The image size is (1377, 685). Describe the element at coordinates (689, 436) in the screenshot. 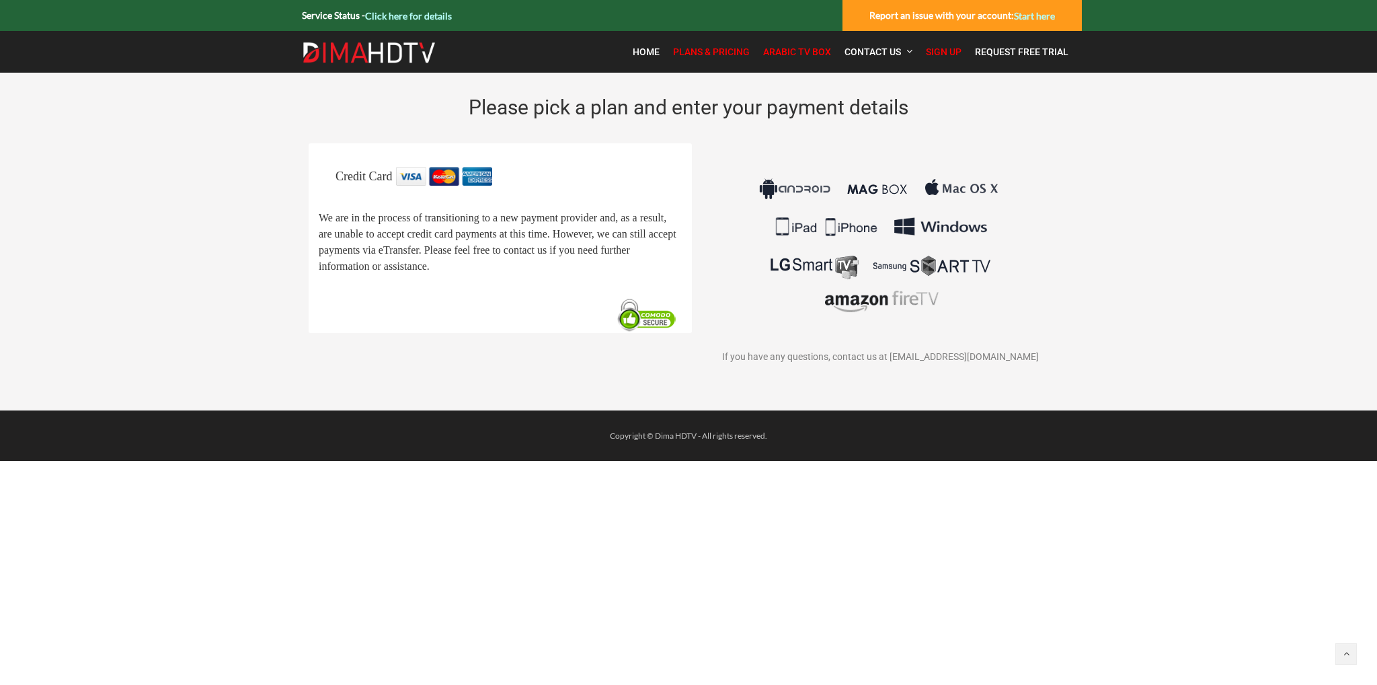

I see `div: Copyright © Dima HDTV - All rights reserved.` at that location.